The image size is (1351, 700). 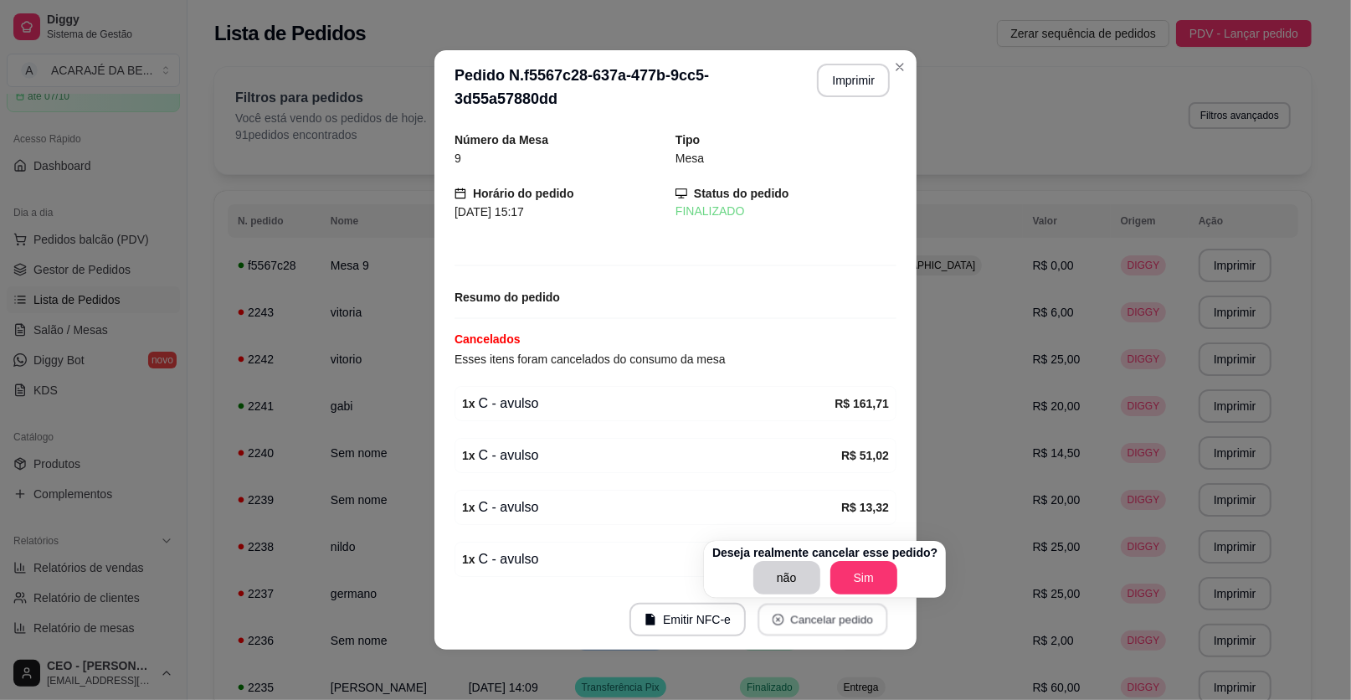 What do you see at coordinates (853, 80) in the screenshot?
I see `button: Imprimir` at bounding box center [853, 80].